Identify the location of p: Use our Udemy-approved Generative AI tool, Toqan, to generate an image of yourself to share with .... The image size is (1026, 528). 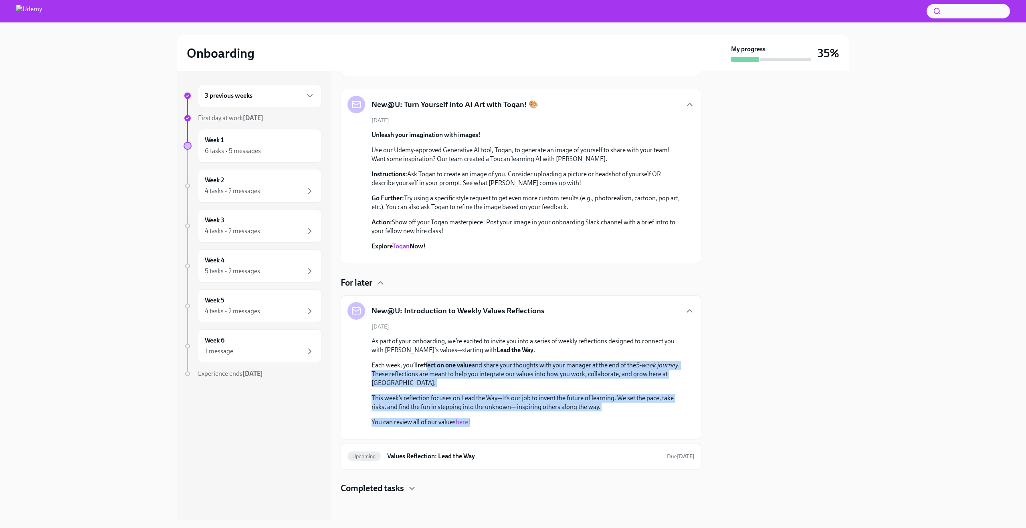
(527, 155).